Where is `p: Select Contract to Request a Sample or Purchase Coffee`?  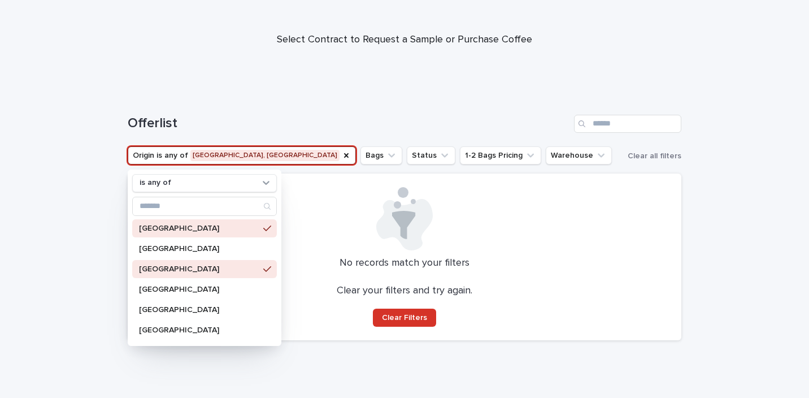
p: Select Contract to Request a Sample or Purchase Coffee is located at coordinates (405, 40).